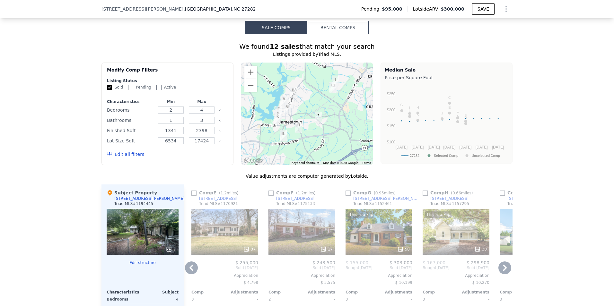 This screenshot has width=614, height=306. Describe the element at coordinates (372, 193) in the screenshot. I see `div: Comp G` at that location.